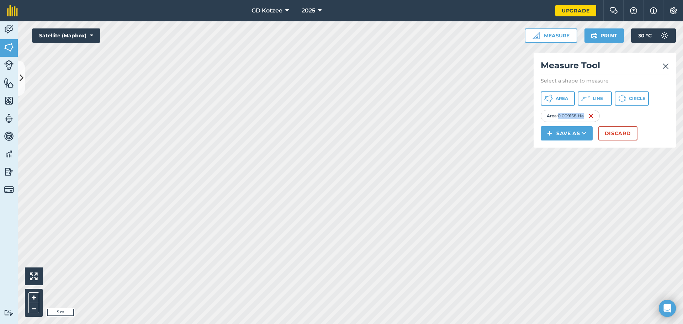 Image resolution: width=683 pixels, height=324 pixels. I want to click on button: Print, so click(604, 36).